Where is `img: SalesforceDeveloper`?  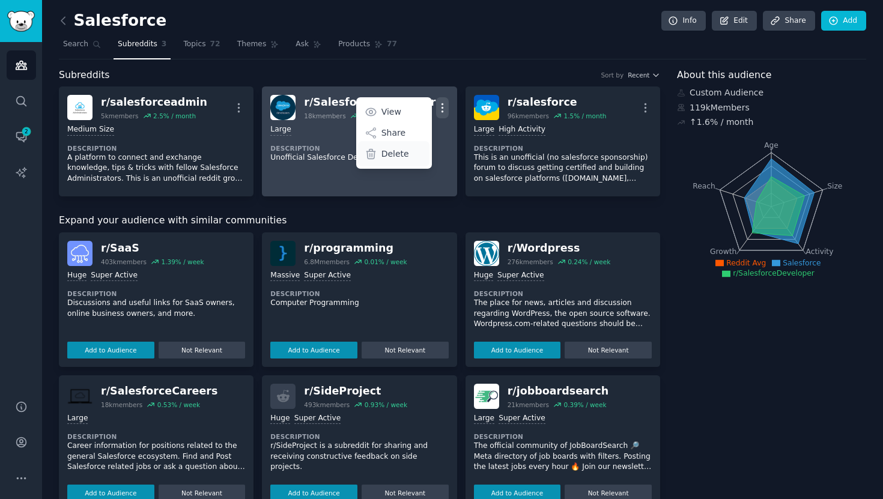 img: SalesforceDeveloper is located at coordinates (283, 108).